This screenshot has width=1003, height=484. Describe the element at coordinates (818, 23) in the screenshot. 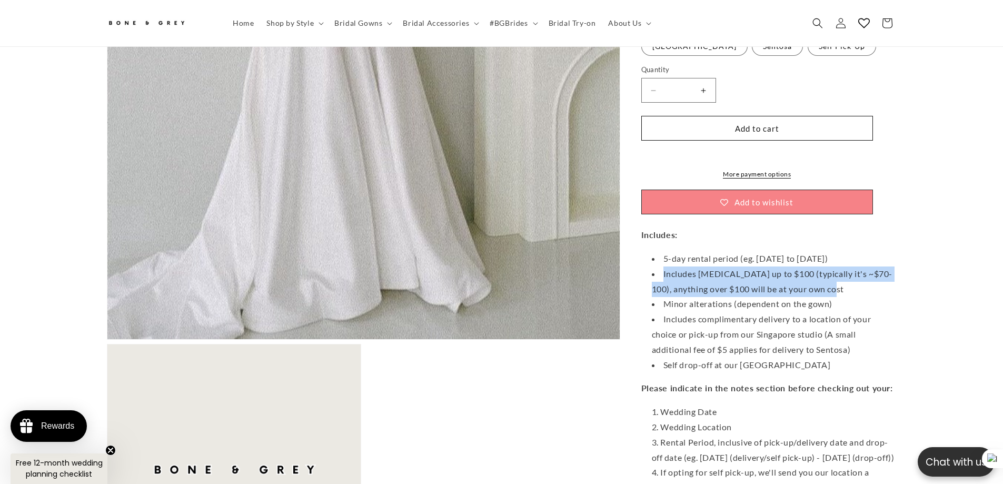

I see `summary: Search` at that location.